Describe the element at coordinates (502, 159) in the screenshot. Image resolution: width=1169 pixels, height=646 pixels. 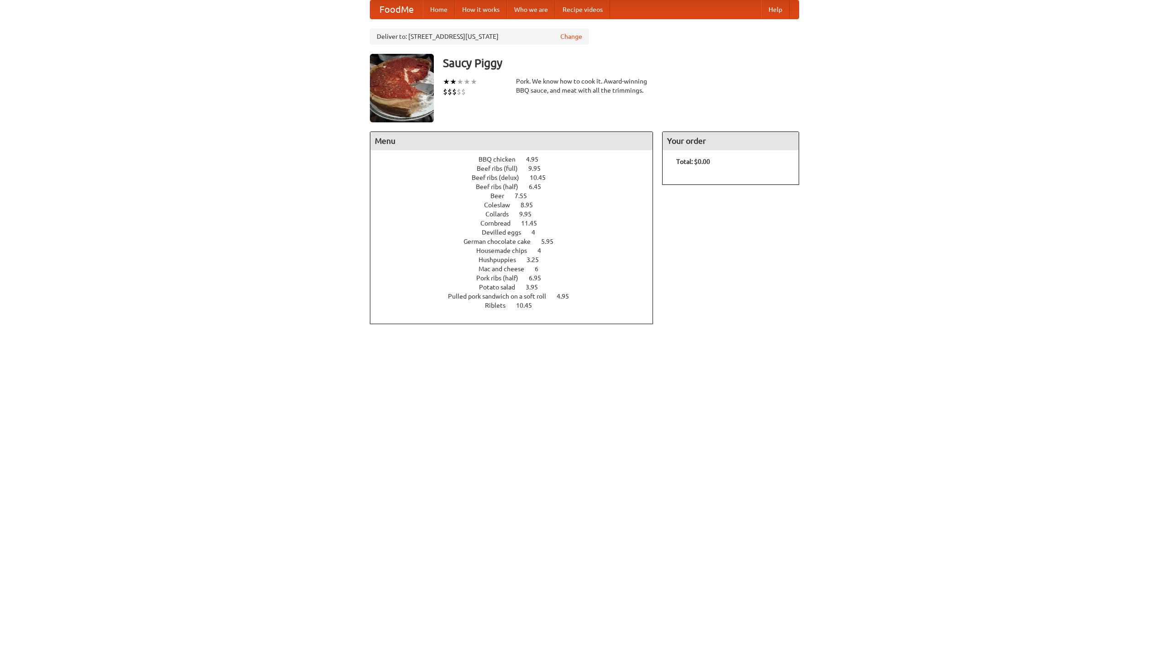
I see `span: BBQ chicken` at that location.